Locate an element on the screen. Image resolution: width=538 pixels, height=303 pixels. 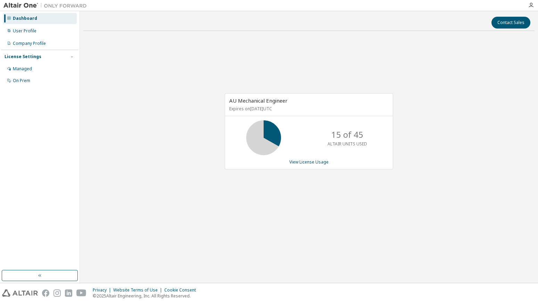
div: Cookie Consent is located at coordinates (182, 290).